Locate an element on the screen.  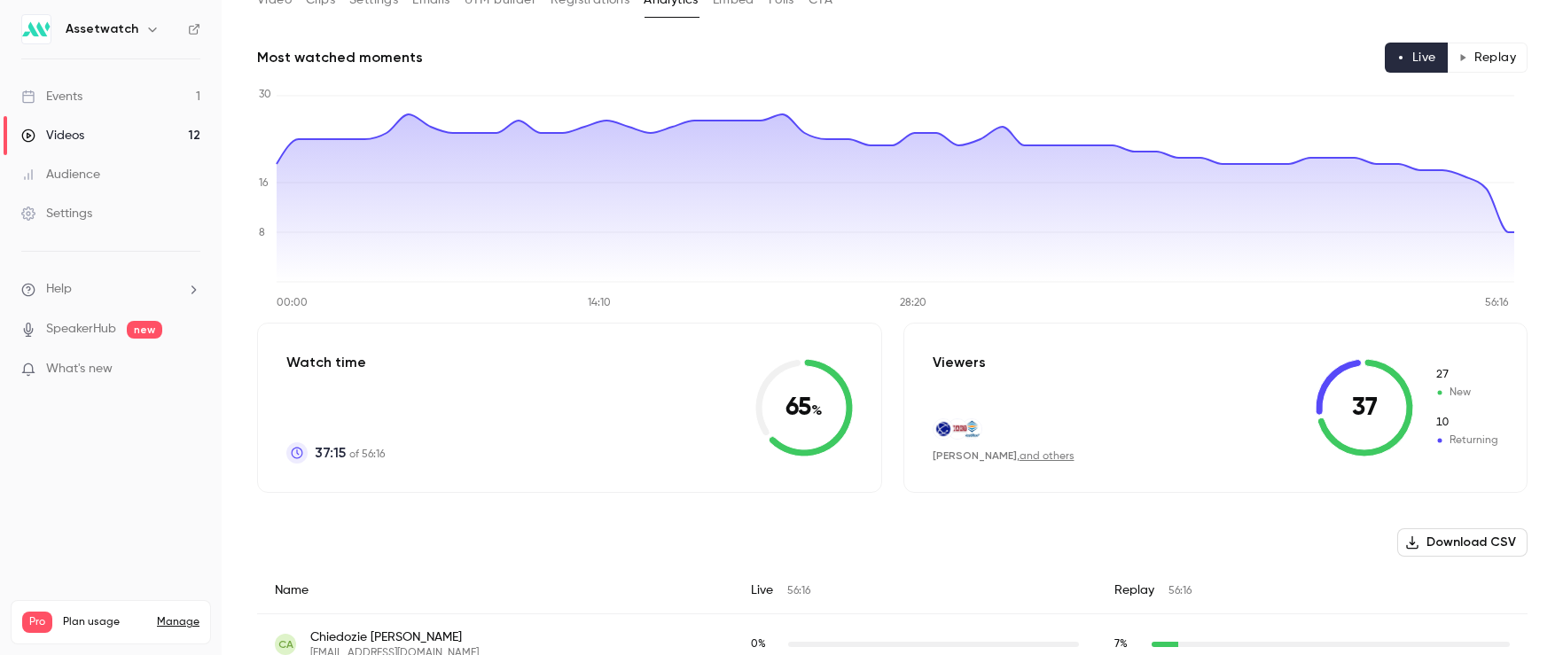
span: What's new is located at coordinates (79, 369).